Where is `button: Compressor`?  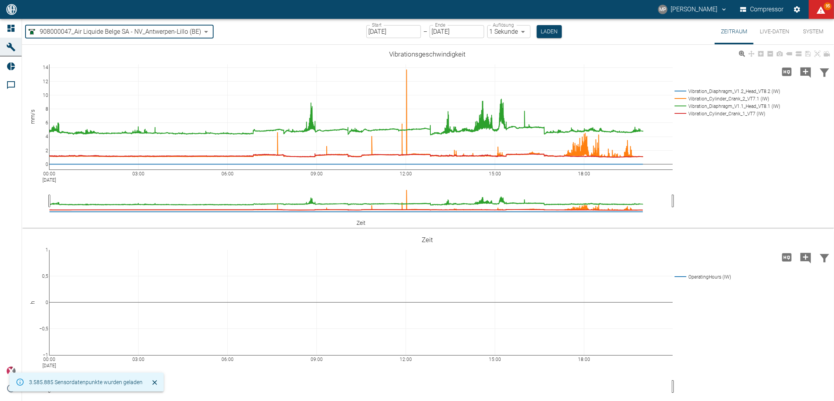 button: Compressor is located at coordinates (761, 9).